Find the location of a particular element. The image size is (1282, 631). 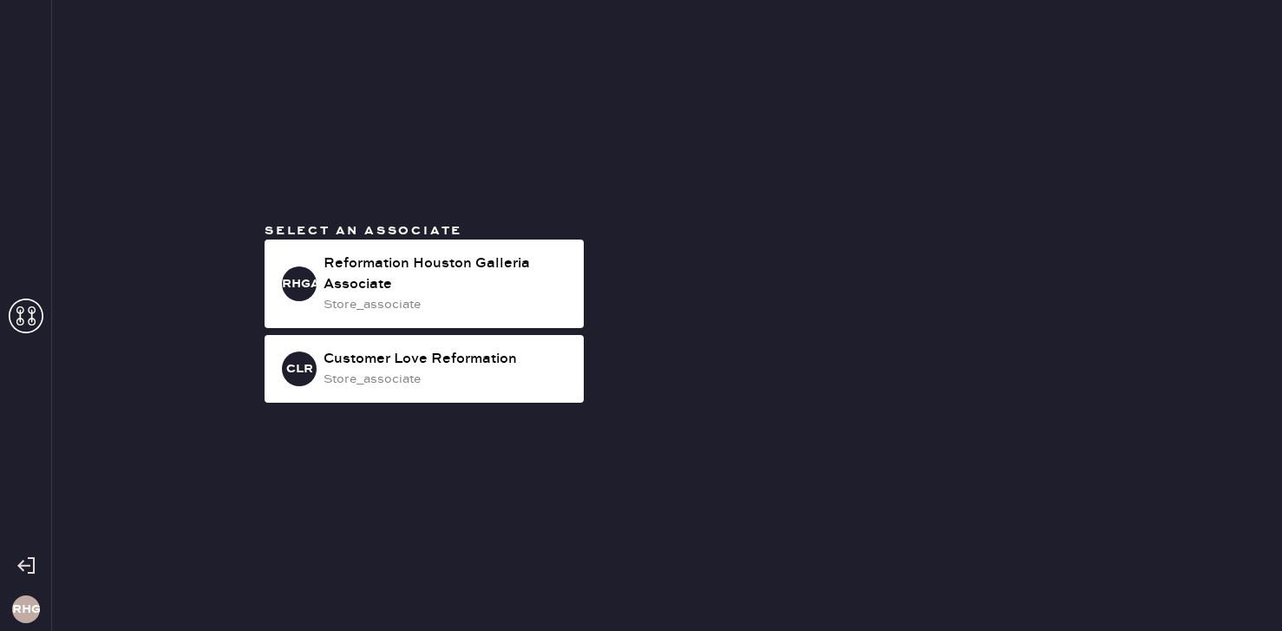

h3: CLR is located at coordinates (299, 369).